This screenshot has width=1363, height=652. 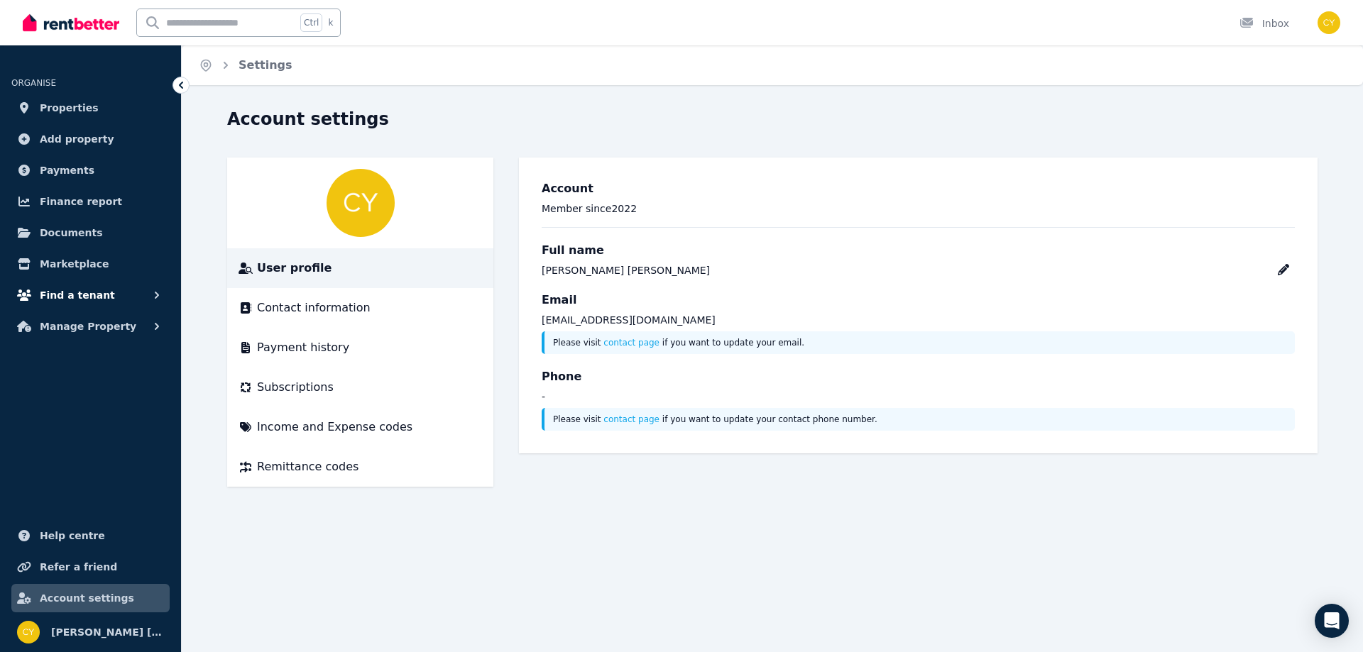 I want to click on span: k, so click(x=330, y=23).